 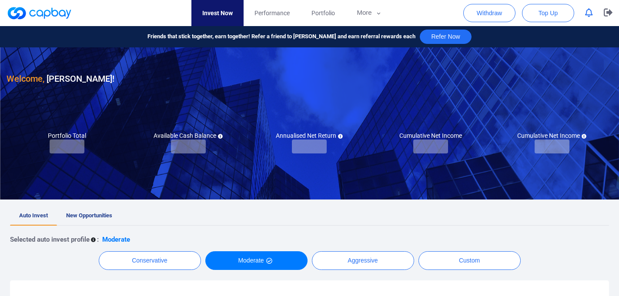 I want to click on span: Welcome,, so click(x=25, y=79).